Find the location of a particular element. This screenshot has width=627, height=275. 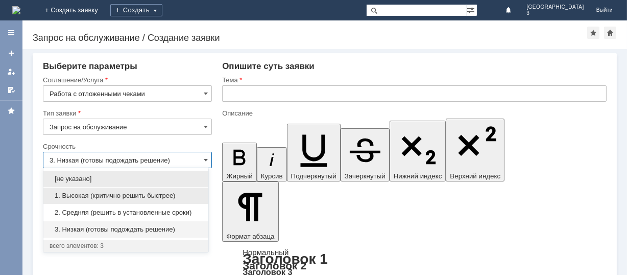

div: Добавить в избранное is located at coordinates (593, 33).